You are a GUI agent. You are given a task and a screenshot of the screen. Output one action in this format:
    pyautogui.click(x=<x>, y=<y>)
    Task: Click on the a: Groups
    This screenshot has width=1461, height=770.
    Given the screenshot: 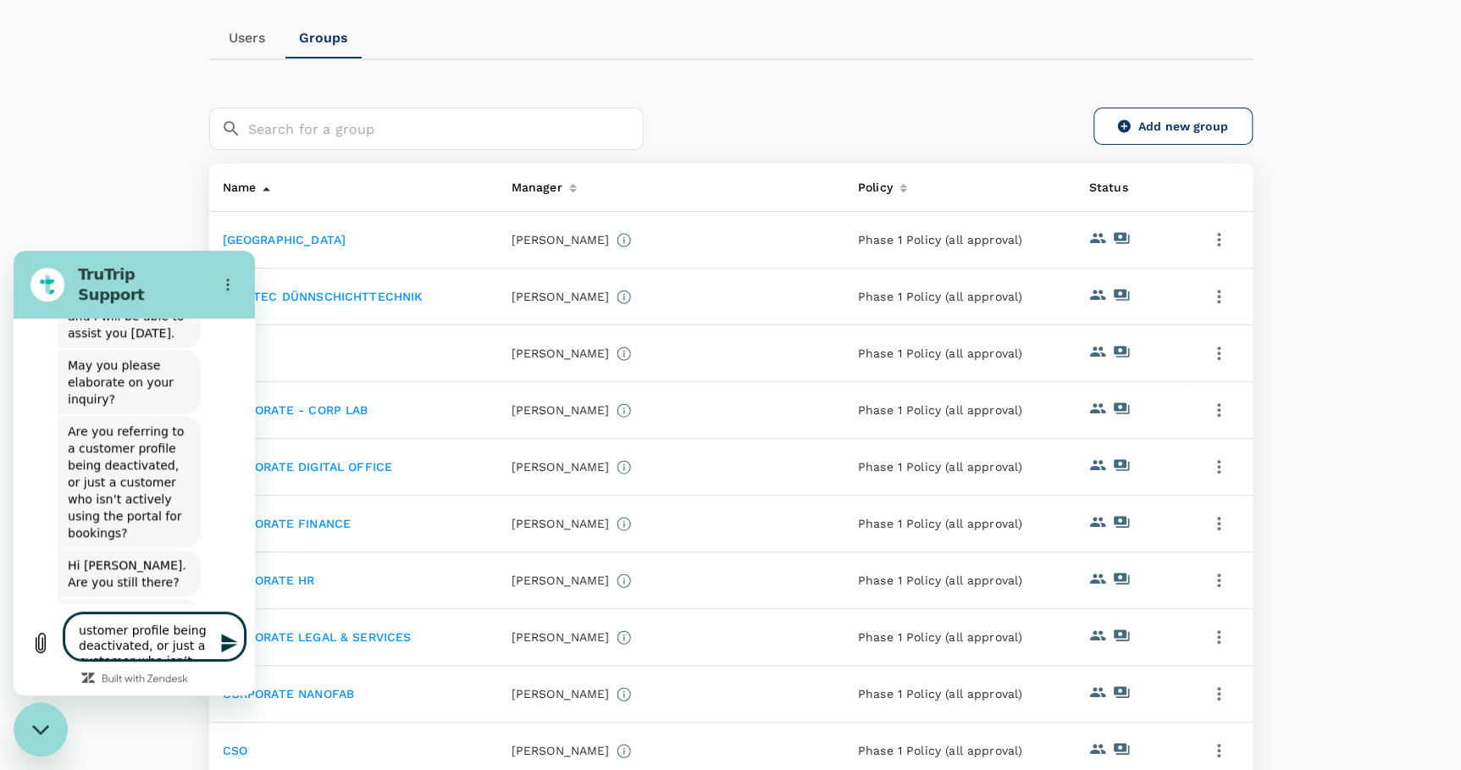 What is the action you would take?
    pyautogui.click(x=324, y=38)
    